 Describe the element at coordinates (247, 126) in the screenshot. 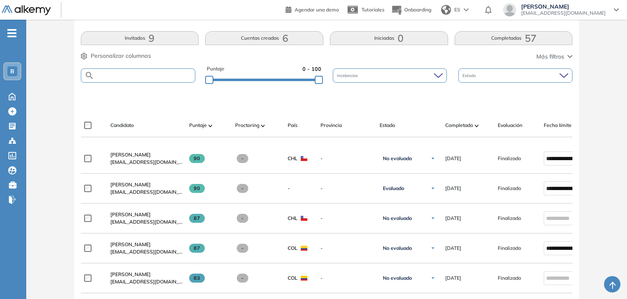

I see `span: Proctoring` at that location.